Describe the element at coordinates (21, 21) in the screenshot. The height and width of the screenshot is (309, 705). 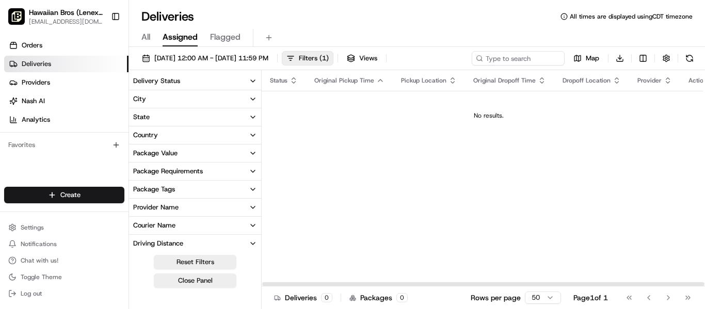
I see `img: Nash` at that location.